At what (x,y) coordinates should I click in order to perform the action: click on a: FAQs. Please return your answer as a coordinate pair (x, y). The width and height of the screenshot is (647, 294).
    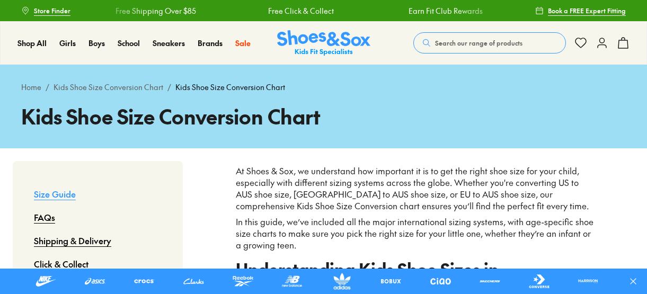
    Looking at the image, I should click on (45, 217).